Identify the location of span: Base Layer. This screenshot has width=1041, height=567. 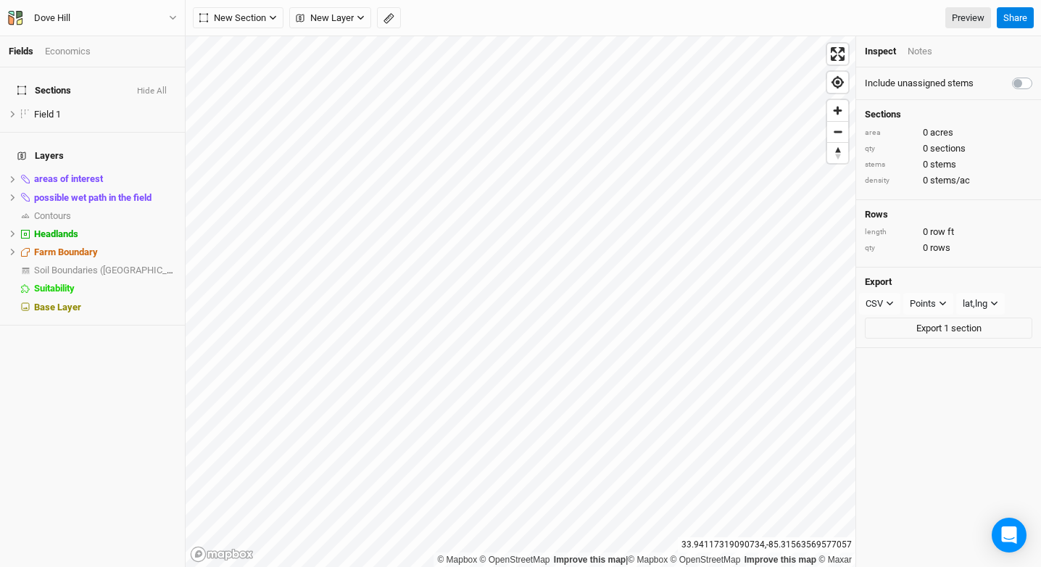
(57, 307).